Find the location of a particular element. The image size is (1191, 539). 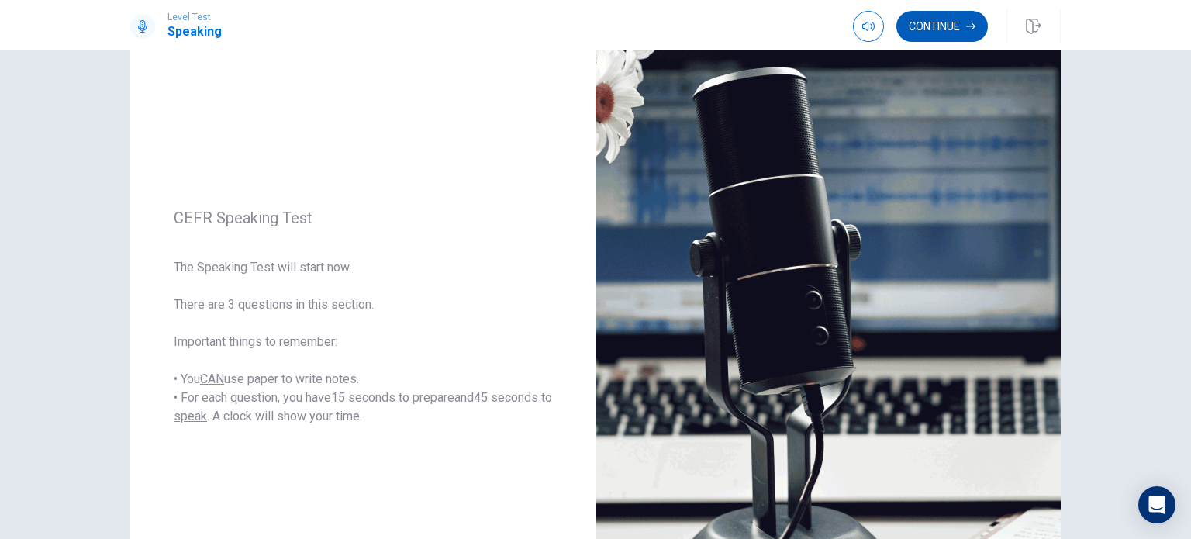

span: The Speaking Test will start now. There are 3 questions in this section. Important things to reme... is located at coordinates (363, 342).